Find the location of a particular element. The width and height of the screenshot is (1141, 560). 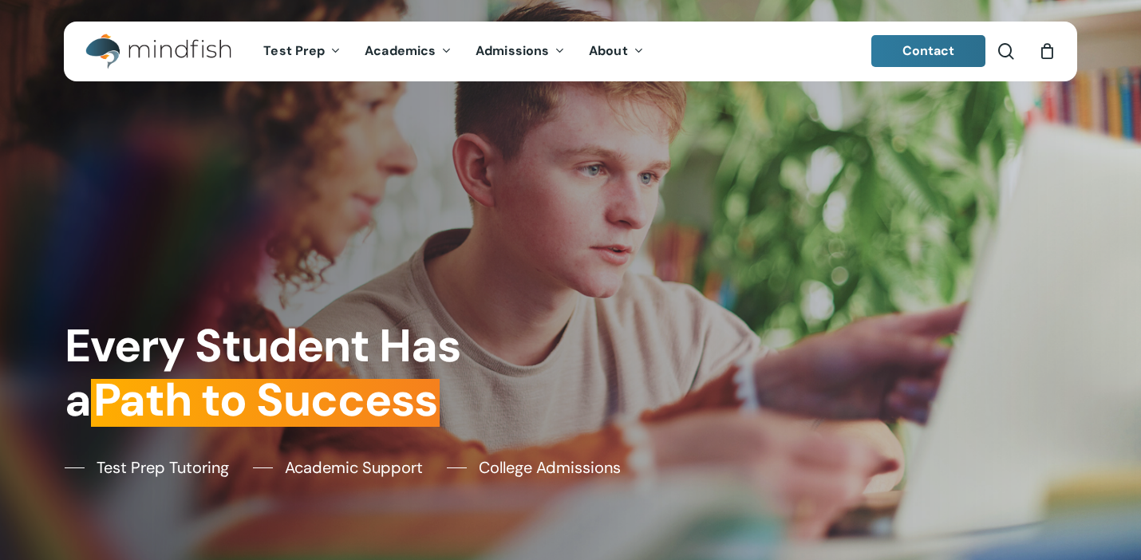

a: Cart is located at coordinates (1046, 51).